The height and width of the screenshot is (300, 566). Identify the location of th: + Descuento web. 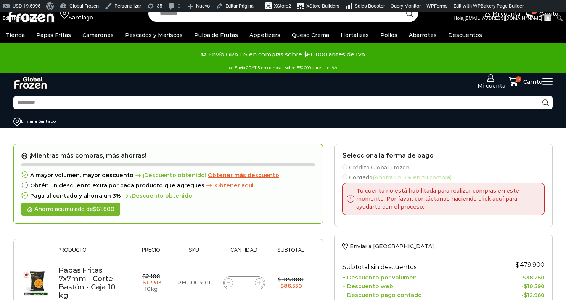
(418, 286).